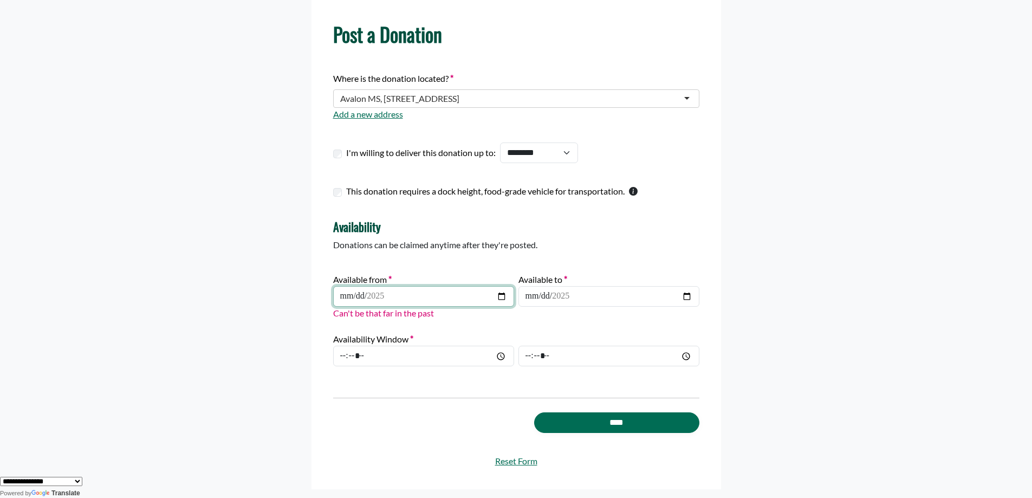 The height and width of the screenshot is (498, 1032). I want to click on label: Available from, so click(363, 280).